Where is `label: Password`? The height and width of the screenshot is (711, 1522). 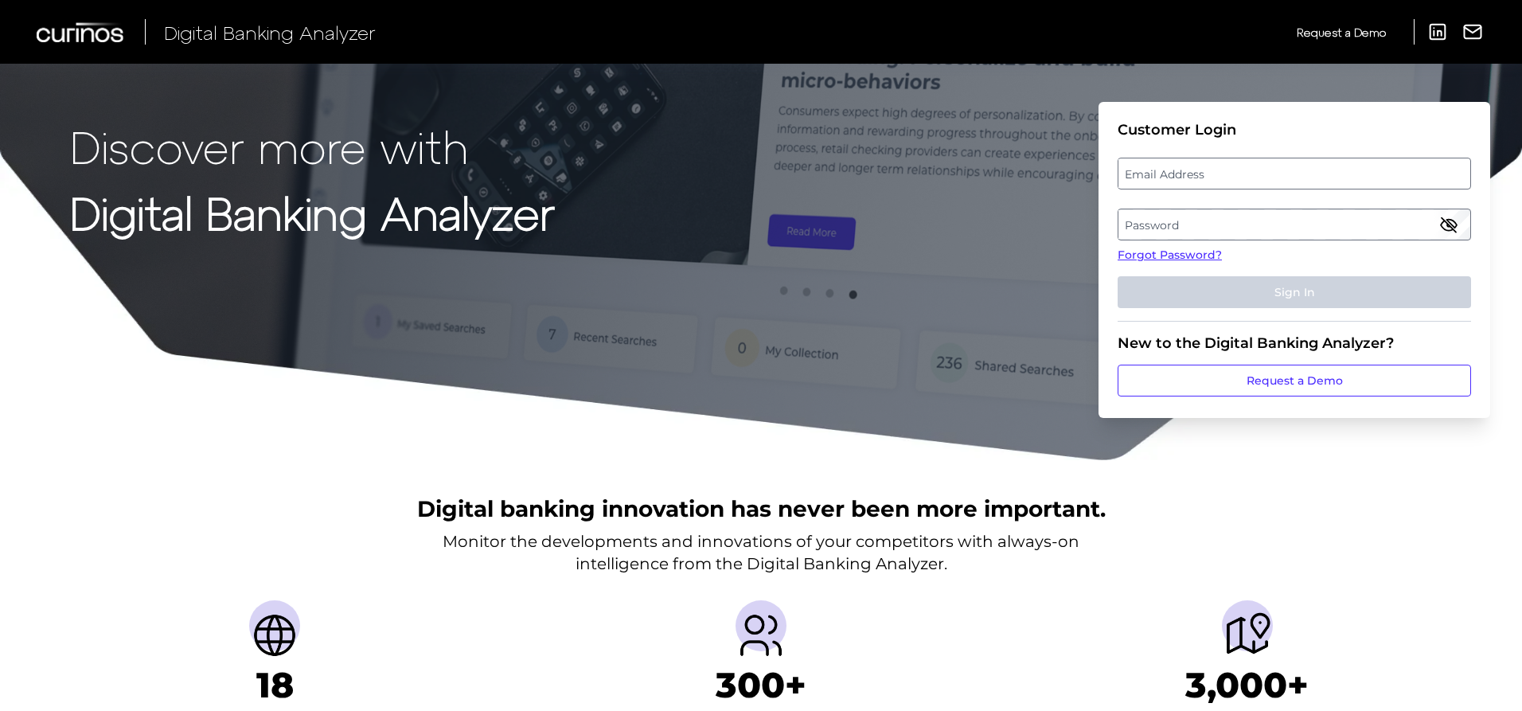 label: Password is located at coordinates (1293, 224).